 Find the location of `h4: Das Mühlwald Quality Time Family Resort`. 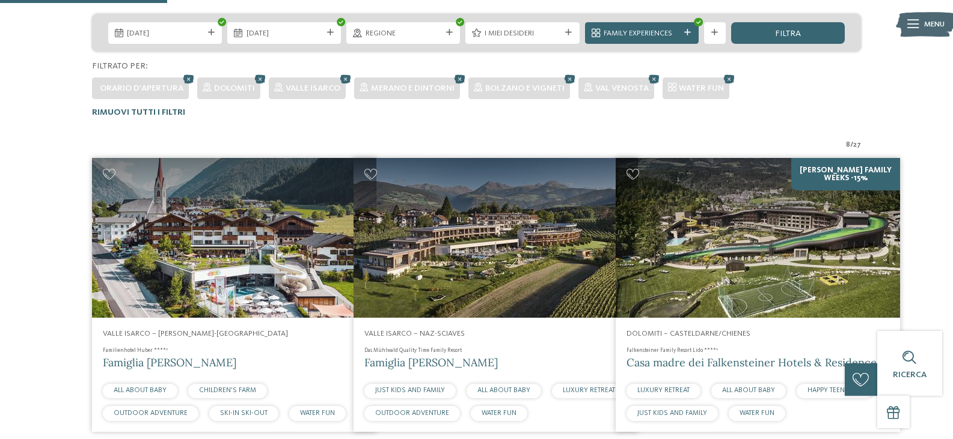

h4: Das Mühlwald Quality Time Family Resort is located at coordinates (495, 351).